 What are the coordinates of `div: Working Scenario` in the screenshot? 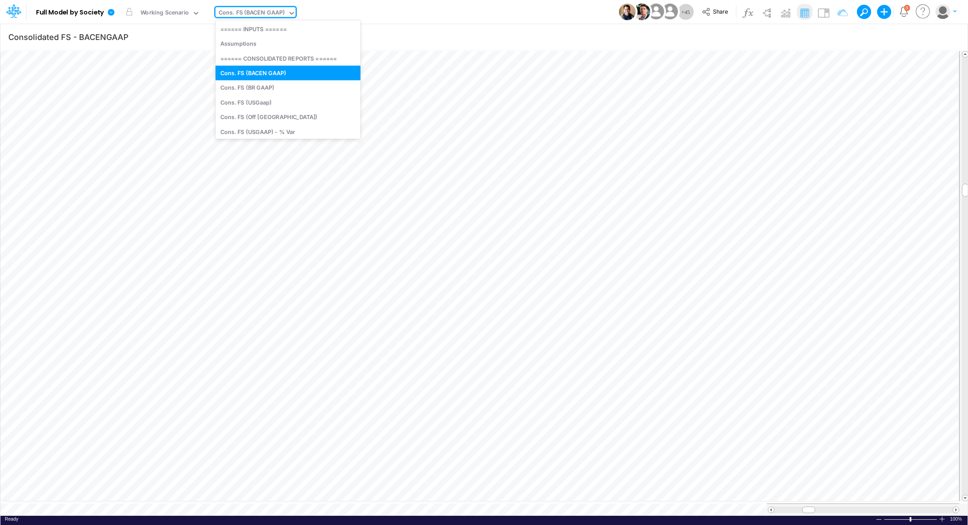 It's located at (165, 13).